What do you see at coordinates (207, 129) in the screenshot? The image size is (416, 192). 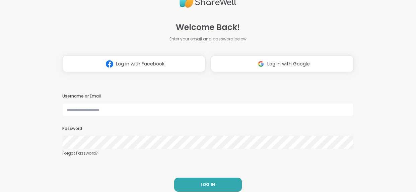 I see `h3: Password` at bounding box center [207, 129].